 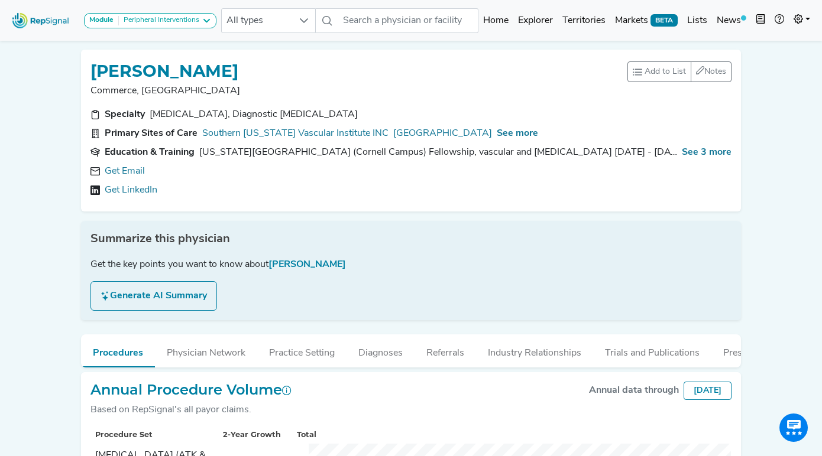 What do you see at coordinates (150, 152) in the screenshot?
I see `div: Education & Training` at bounding box center [150, 152].